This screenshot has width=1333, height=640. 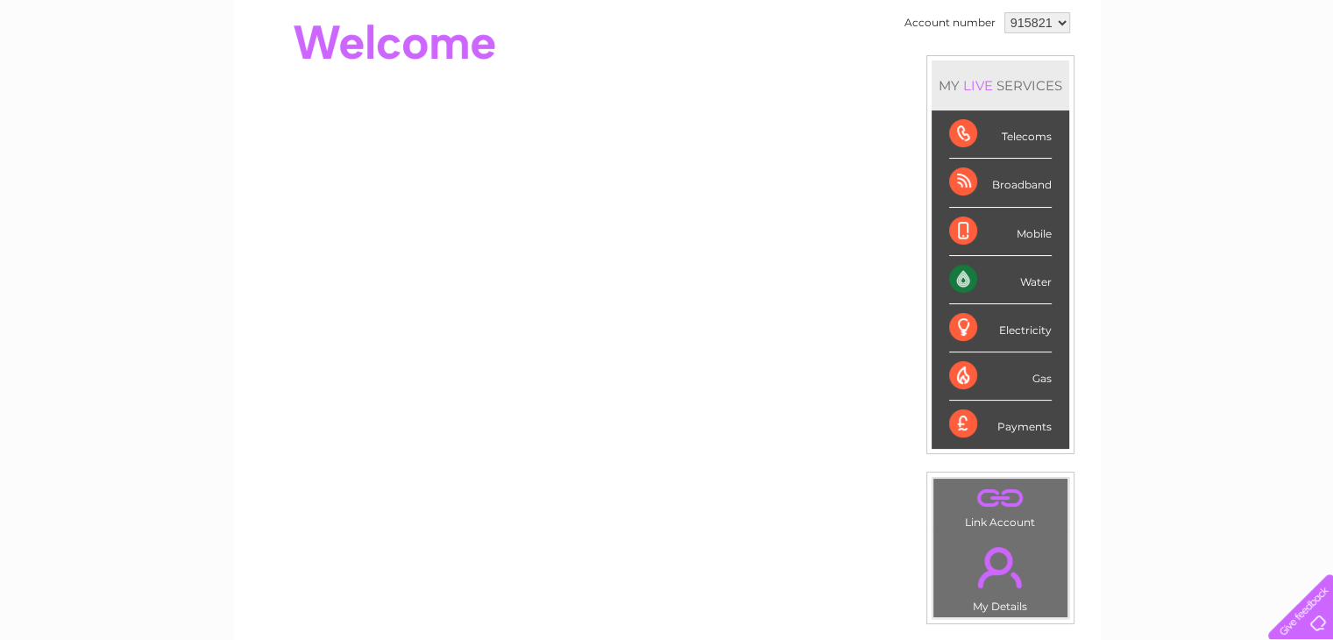 I want to click on div: Electricity, so click(x=1000, y=328).